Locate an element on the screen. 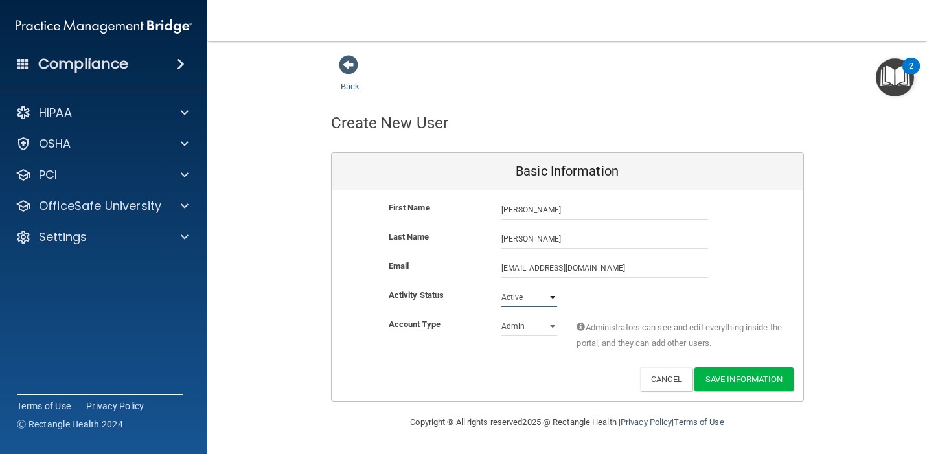 This screenshot has width=927, height=454. p: Settings is located at coordinates (63, 237).